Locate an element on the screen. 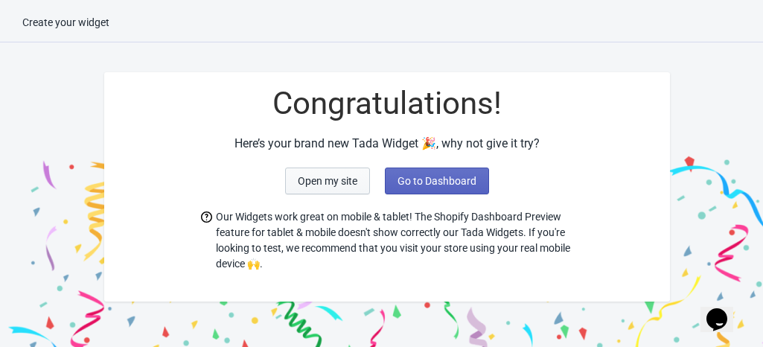  div: Here’s your brand new Tada Widget 🎉, why not give it try? is located at coordinates (387, 144).